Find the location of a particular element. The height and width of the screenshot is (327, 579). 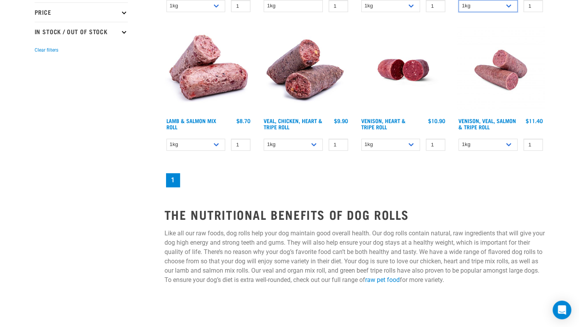

a: Venison, Veal, Salmon & Tripe Roll is located at coordinates (487, 124).